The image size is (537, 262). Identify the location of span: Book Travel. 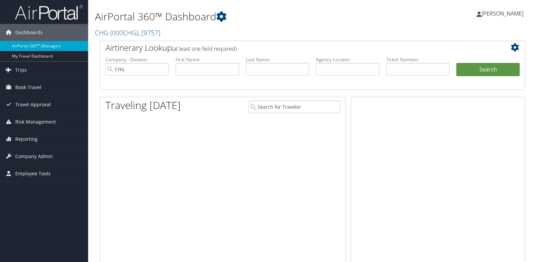
(28, 87).